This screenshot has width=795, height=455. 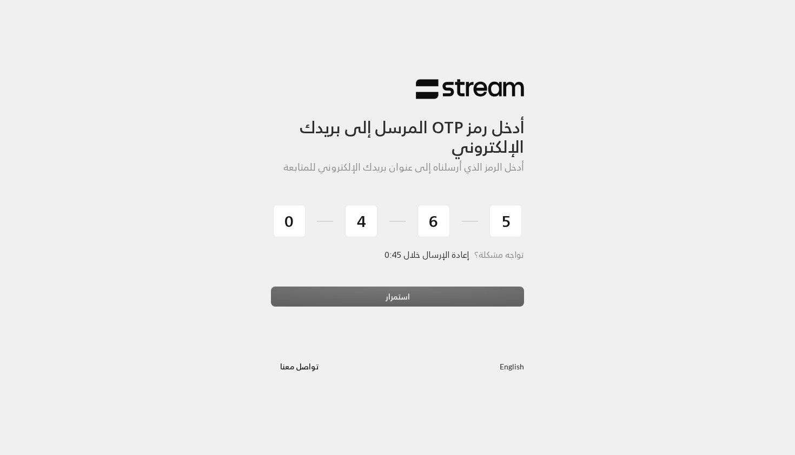 What do you see at coordinates (299, 365) in the screenshot?
I see `button: تواصل معنا` at bounding box center [299, 365].